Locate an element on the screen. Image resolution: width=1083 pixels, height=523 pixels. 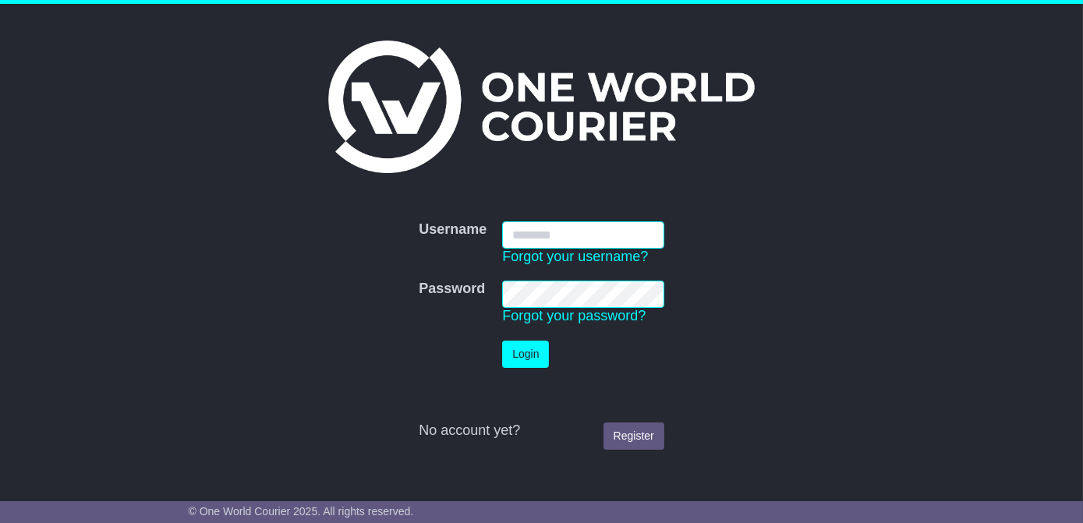
label: Username is located at coordinates (452, 230).